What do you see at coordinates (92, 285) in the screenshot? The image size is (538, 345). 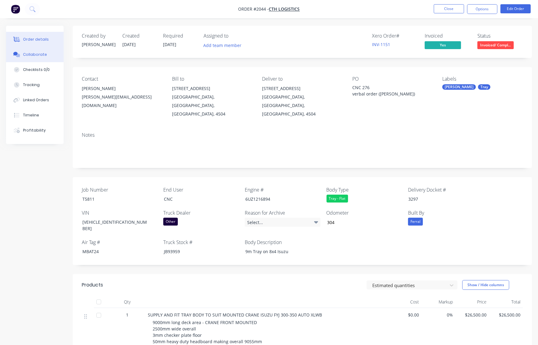 I see `div: Products` at bounding box center [92, 285].